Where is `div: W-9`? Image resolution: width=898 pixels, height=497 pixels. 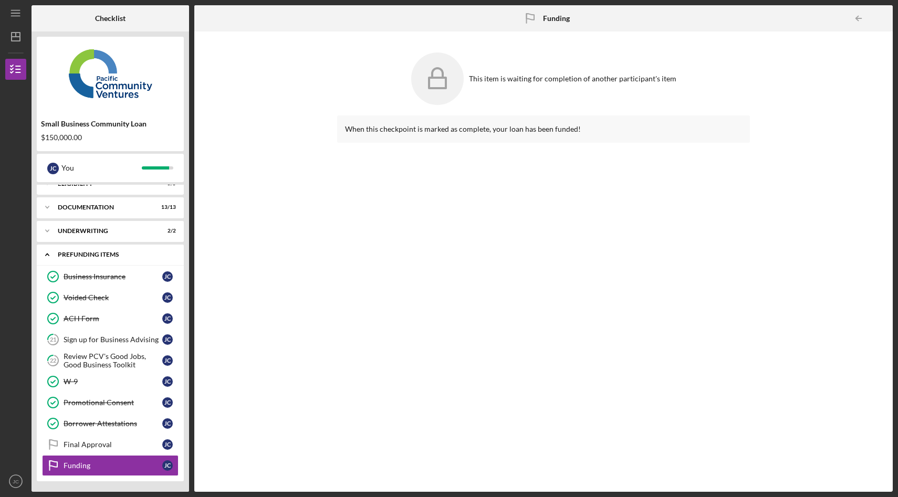 div: W-9 is located at coordinates (113, 382).